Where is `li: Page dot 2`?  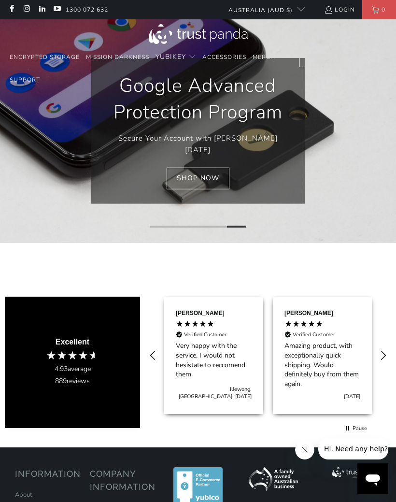
li: Page dot 2 is located at coordinates (179, 227).